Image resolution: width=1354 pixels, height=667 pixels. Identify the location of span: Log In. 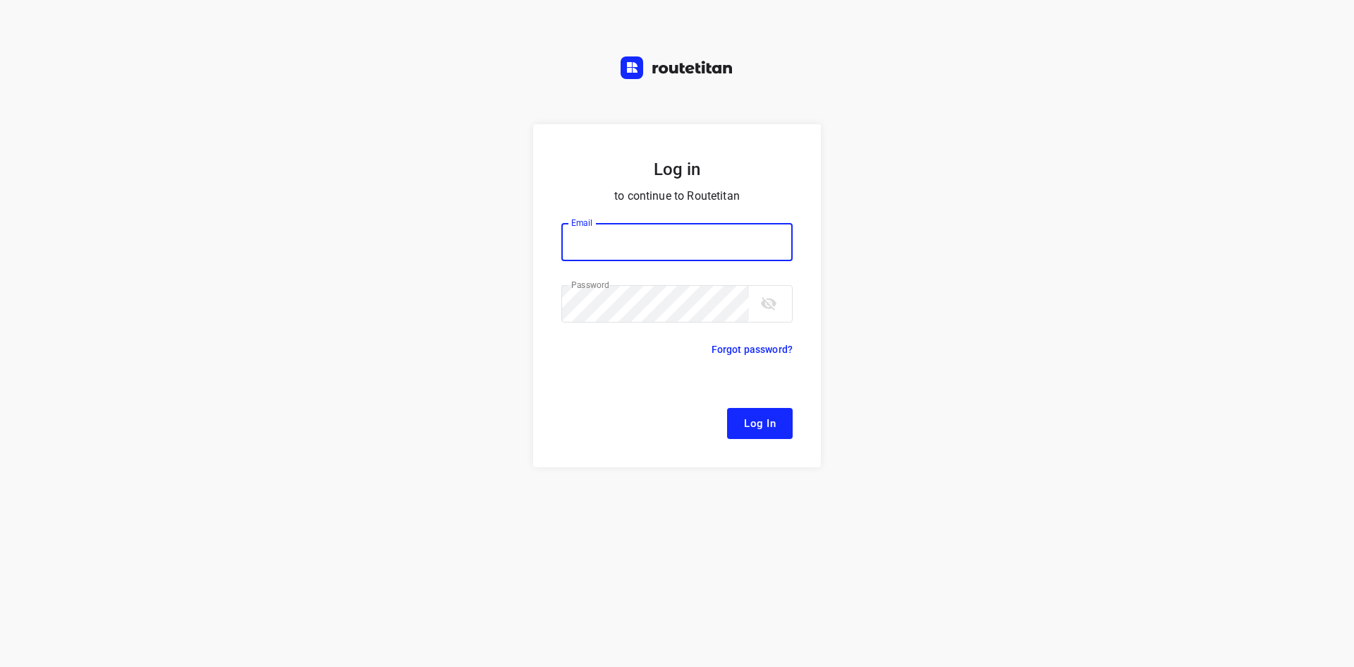
(760, 423).